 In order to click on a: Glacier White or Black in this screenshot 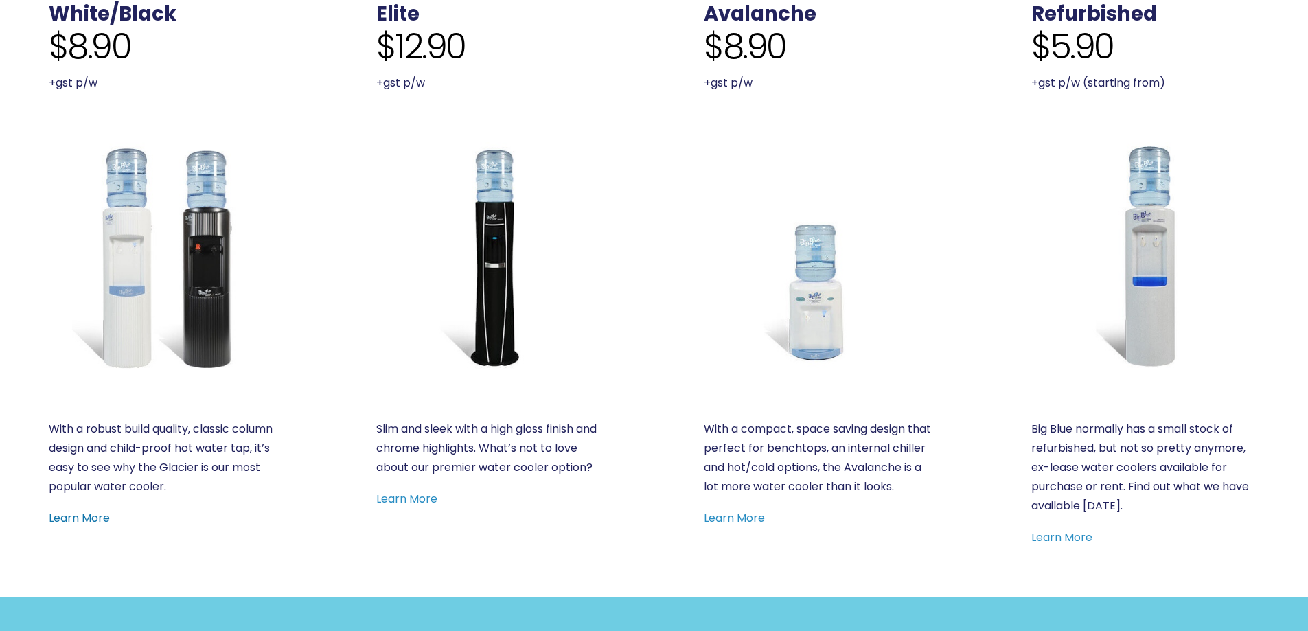, I will do `click(163, 256)`.